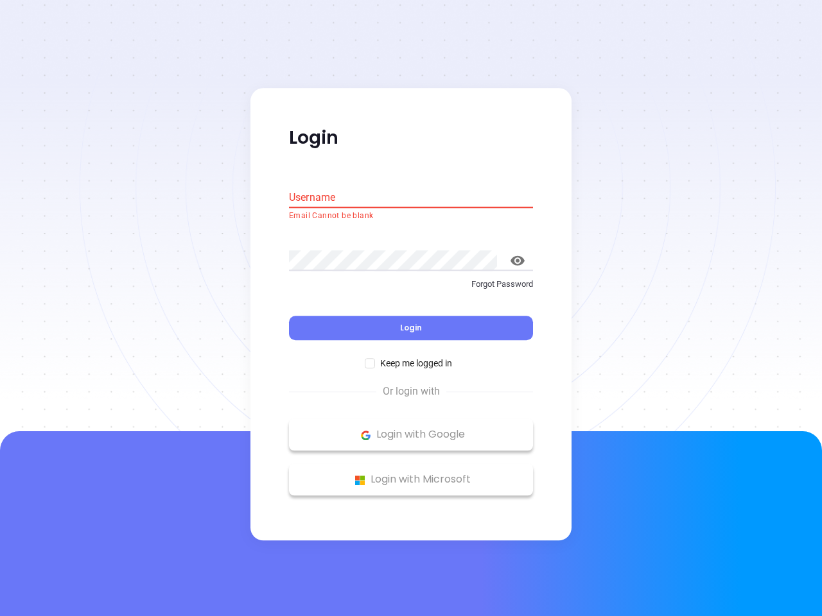 The width and height of the screenshot is (822, 616). I want to click on button: Login, so click(411, 329).